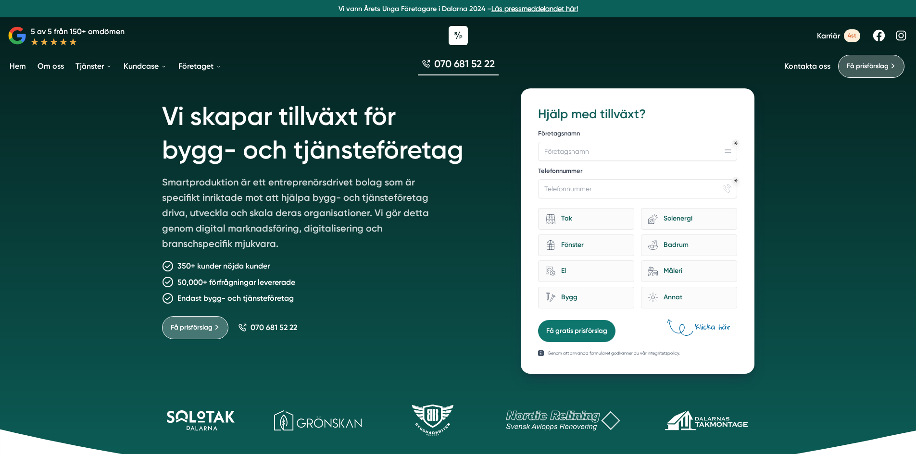 Image resolution: width=916 pixels, height=454 pixels. What do you see at coordinates (200, 66) in the screenshot?
I see `a: Företaget` at bounding box center [200, 66].